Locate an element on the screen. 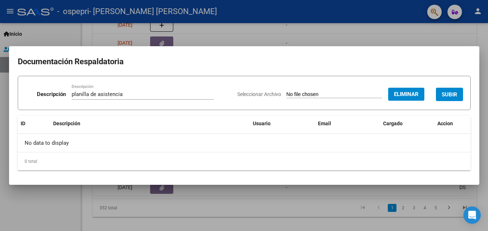  span: Descripción is located at coordinates (67, 124).